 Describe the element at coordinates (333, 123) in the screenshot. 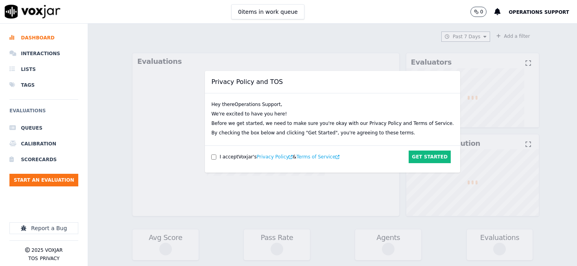

I see `p: Before we get started, we need to make sure you're okay with our Privacy Policy and Terms of Serv...` at that location.